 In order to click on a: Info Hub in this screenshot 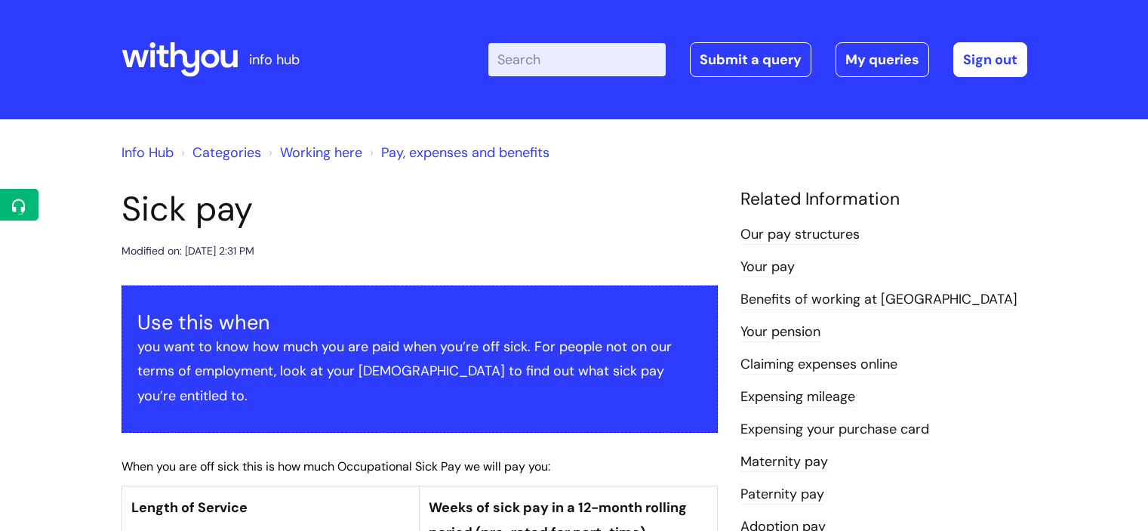, I will do `click(147, 152)`.